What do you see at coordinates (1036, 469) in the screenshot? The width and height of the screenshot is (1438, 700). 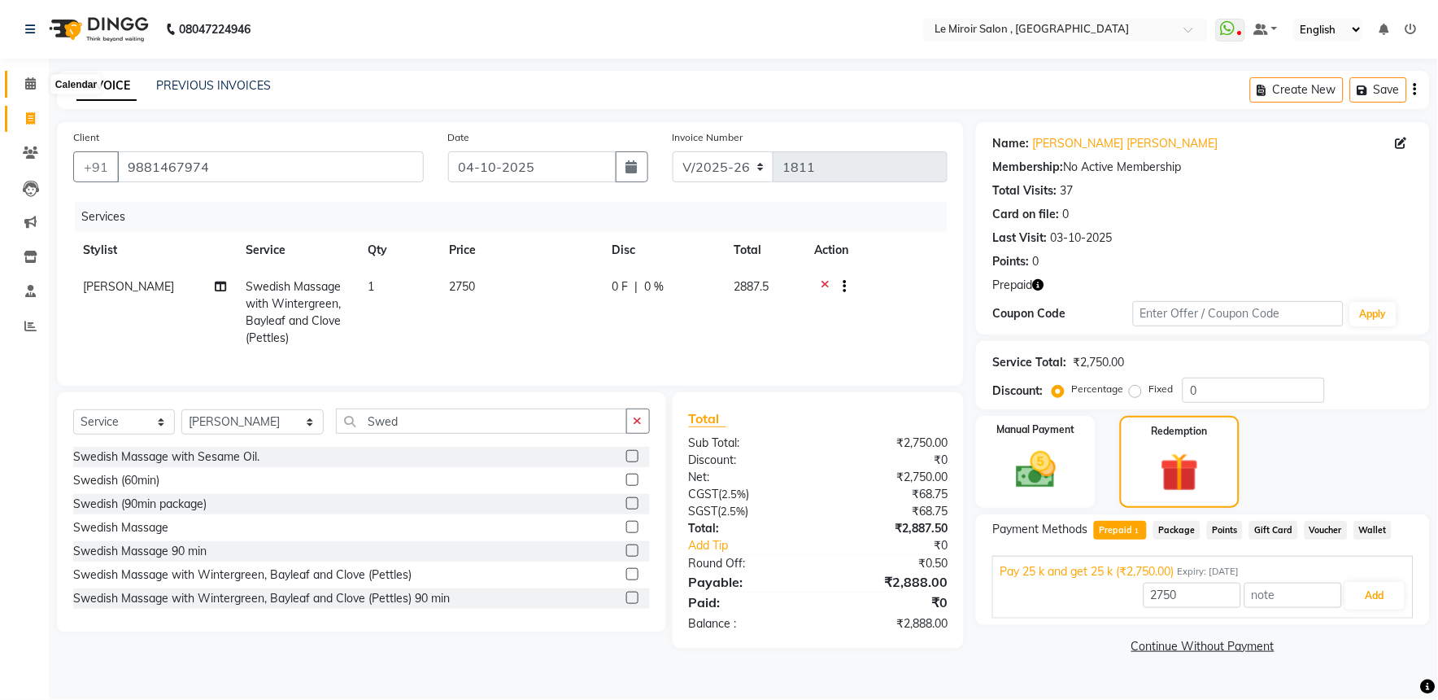 I see `img: _cash.svg` at bounding box center [1036, 469].